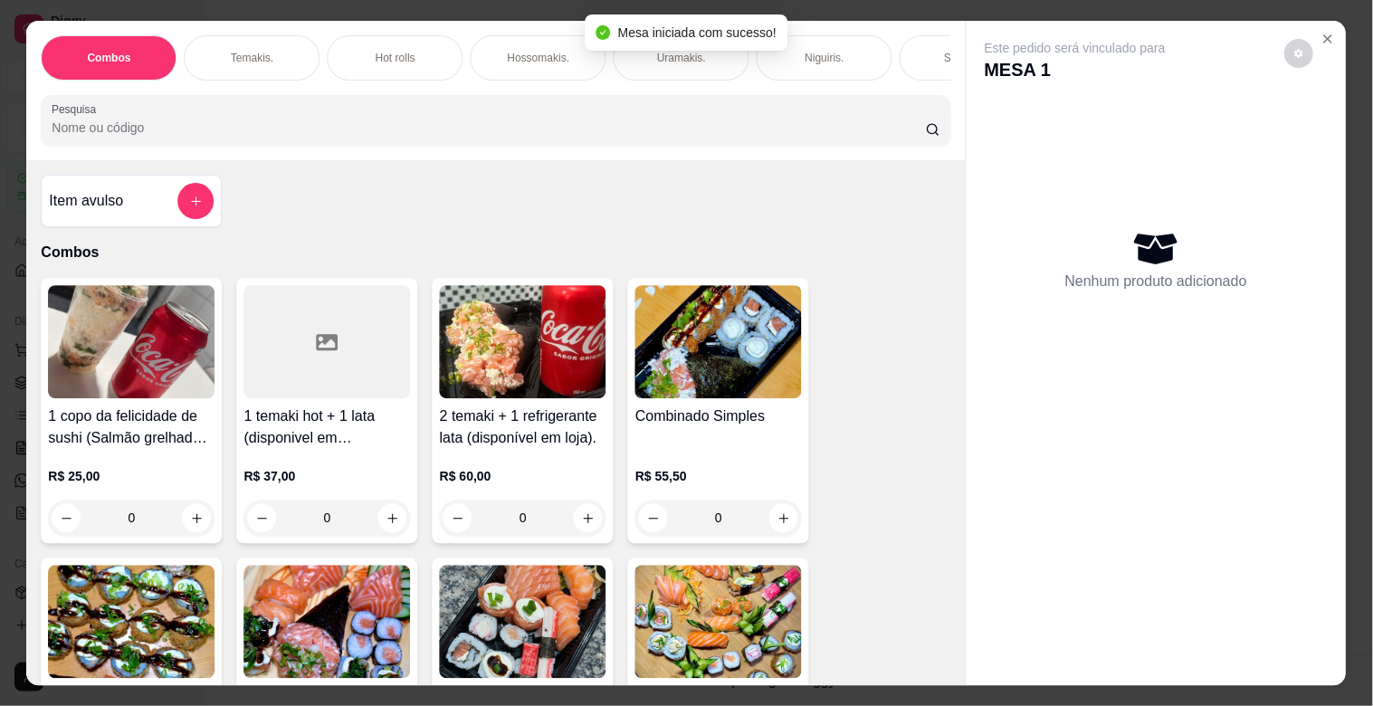 Image resolution: width=1373 pixels, height=706 pixels. What do you see at coordinates (328, 477) in the screenshot?
I see `p: R$ 37,00` at bounding box center [328, 477].